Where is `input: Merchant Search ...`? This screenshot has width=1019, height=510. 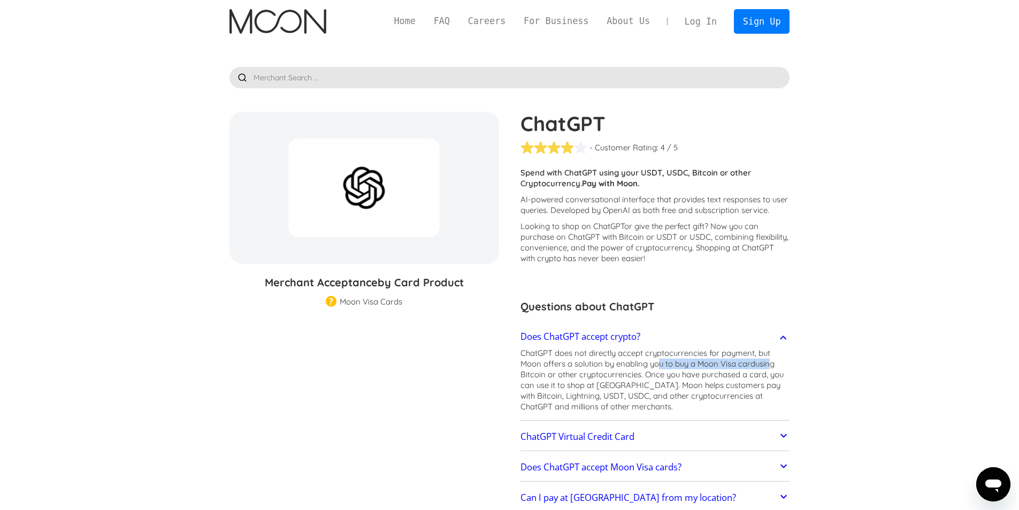
input: Merchant Search ... is located at coordinates (510, 78).